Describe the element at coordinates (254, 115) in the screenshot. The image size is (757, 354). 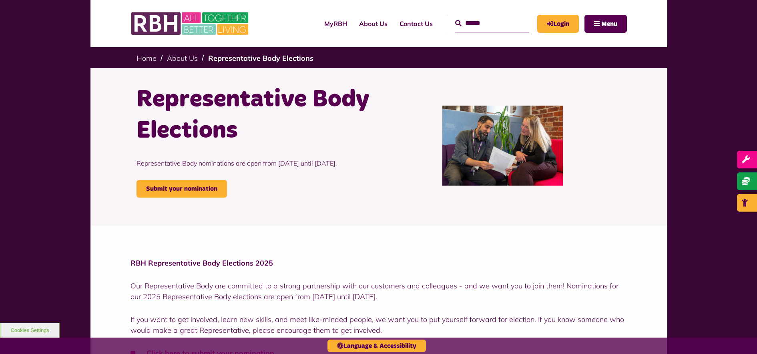
I see `h1: Representative Body Elections` at that location.